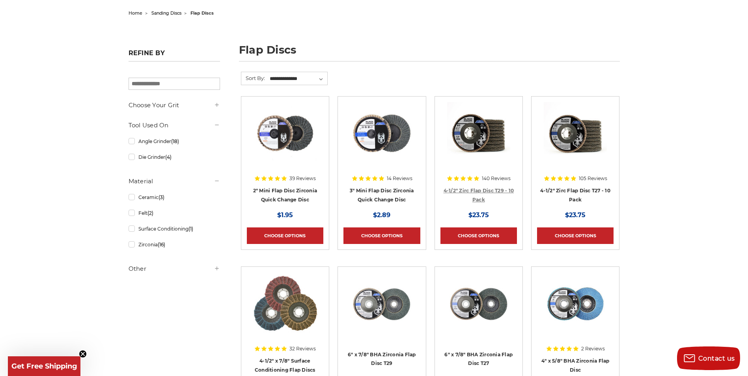 The width and height of the screenshot is (748, 376). I want to click on a: home, so click(135, 13).